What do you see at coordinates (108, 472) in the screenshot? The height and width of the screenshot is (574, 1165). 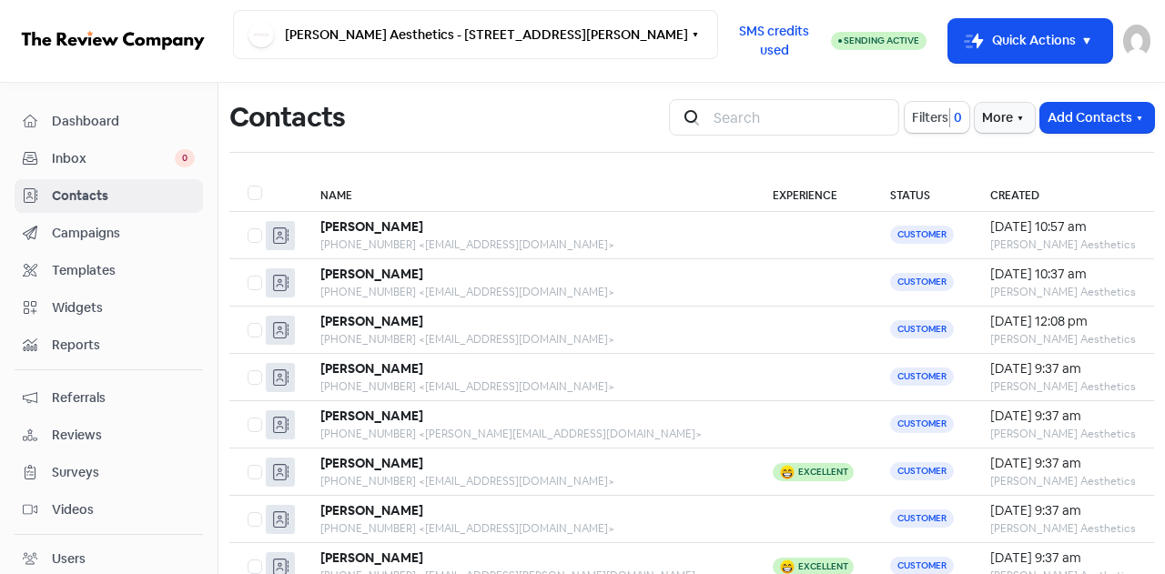 I see `a: Surveys` at bounding box center [108, 472].